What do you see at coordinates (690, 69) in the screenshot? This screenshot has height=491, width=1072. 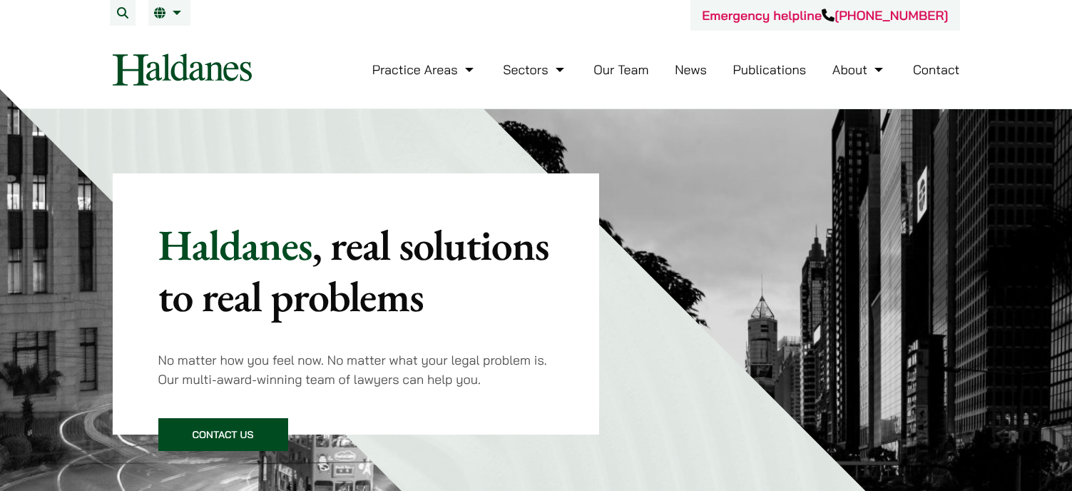 I see `a: News` at bounding box center [690, 69].